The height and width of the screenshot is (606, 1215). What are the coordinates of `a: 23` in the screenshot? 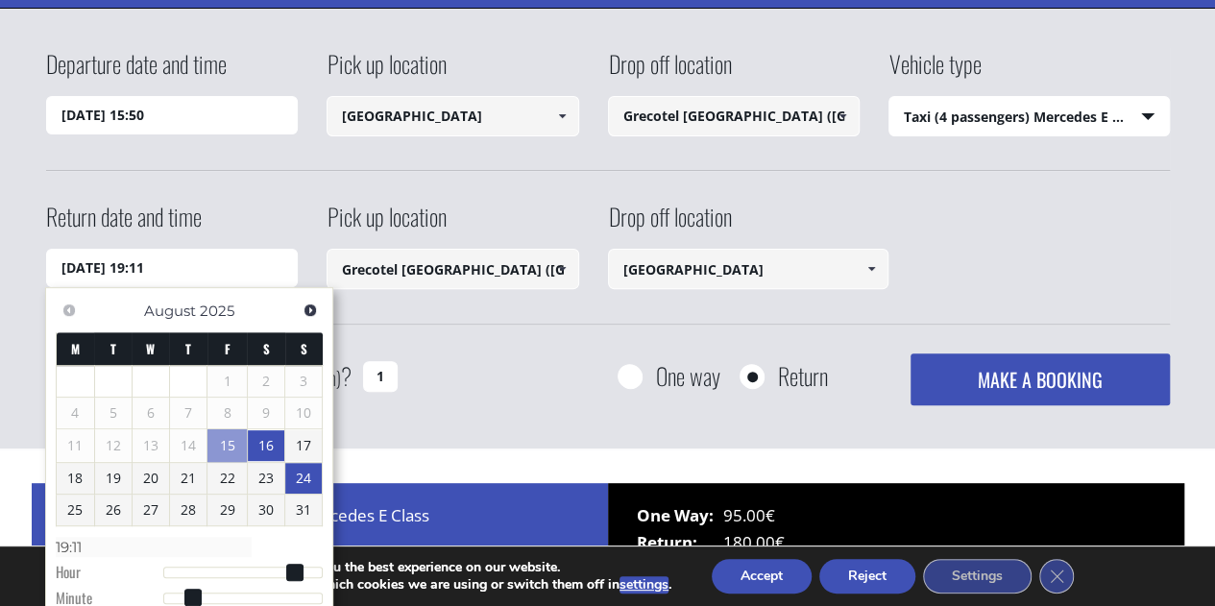 It's located at (266, 478).